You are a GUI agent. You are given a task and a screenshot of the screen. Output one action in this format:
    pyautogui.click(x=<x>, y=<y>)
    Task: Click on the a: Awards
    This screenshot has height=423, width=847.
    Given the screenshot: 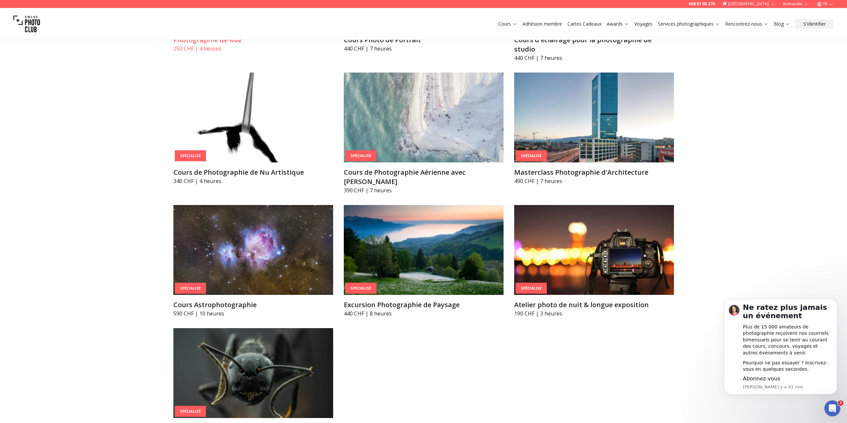 What is the action you would take?
    pyautogui.click(x=618, y=24)
    